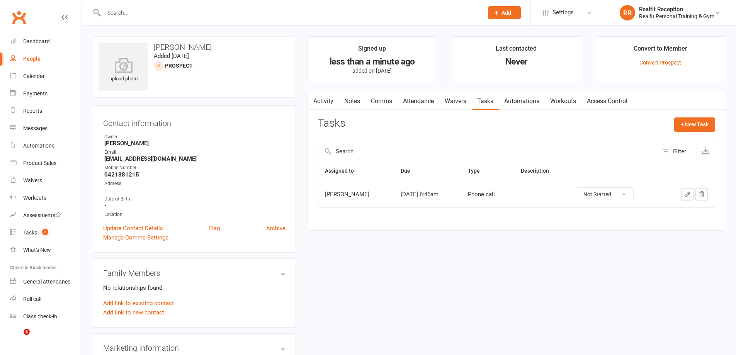 The image size is (736, 355). Describe the element at coordinates (36, 41) in the screenshot. I see `div: Dashboard` at that location.